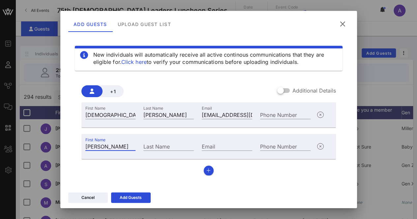 This screenshot has height=219, width=417. I want to click on div: New individuals will automatically receive all active continous communications that they are elig..., so click(215, 58).